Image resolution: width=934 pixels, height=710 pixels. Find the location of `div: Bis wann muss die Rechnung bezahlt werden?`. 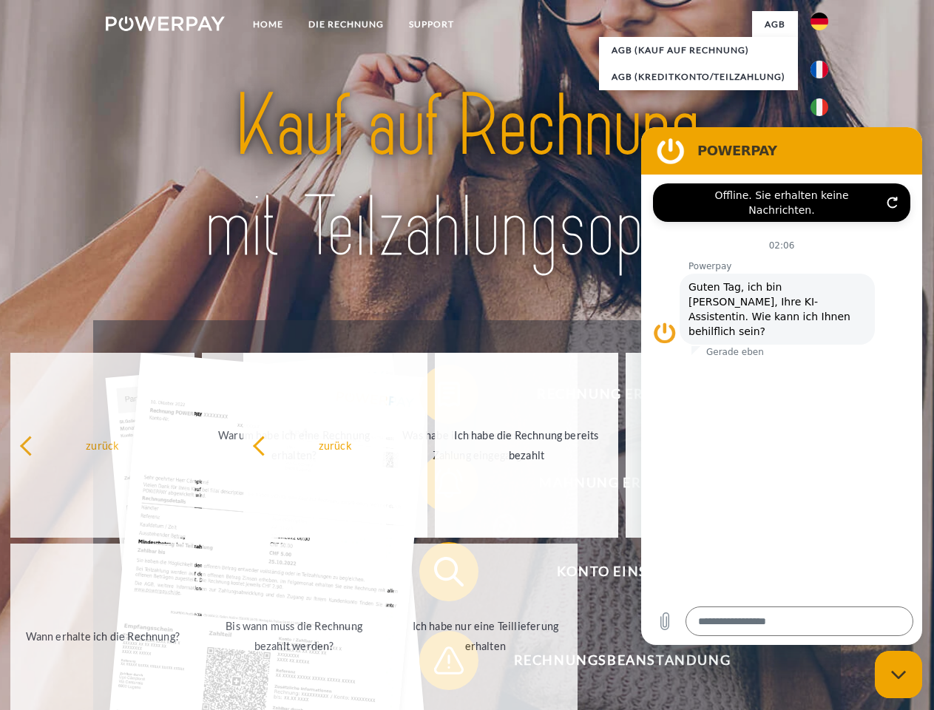

div: Bis wann muss die Rechnung bezahlt werden? is located at coordinates (294, 636).